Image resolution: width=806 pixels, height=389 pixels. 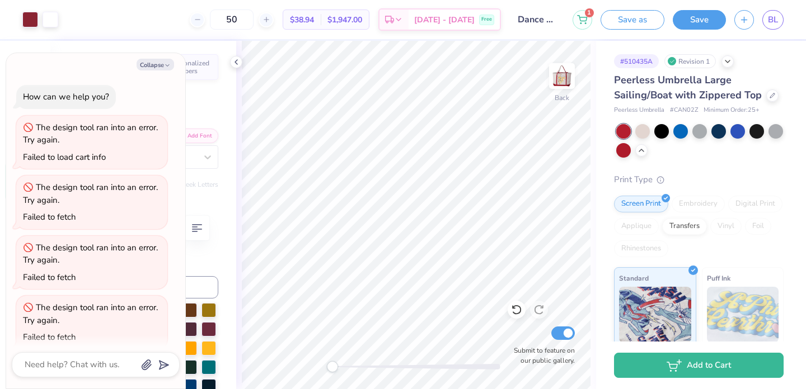 I want to click on div: Foil, so click(x=758, y=227).